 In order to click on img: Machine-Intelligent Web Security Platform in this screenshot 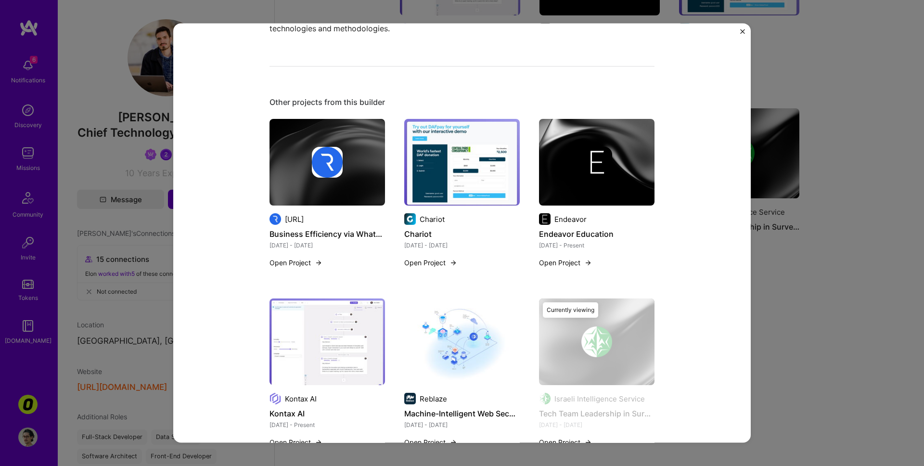, I will do `click(462, 342)`.